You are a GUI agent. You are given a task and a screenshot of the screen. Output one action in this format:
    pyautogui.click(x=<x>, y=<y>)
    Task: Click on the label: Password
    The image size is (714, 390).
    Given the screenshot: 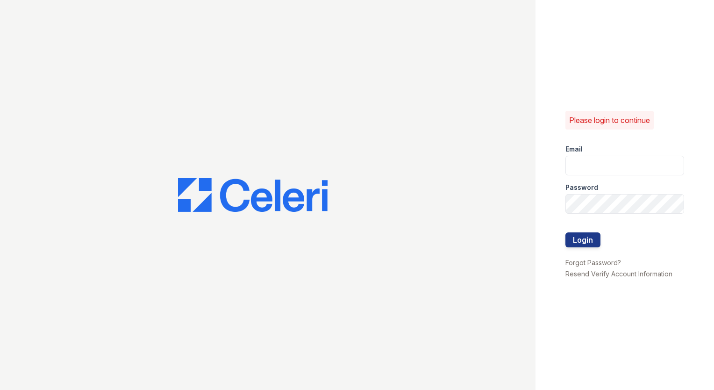 What is the action you would take?
    pyautogui.click(x=582, y=187)
    